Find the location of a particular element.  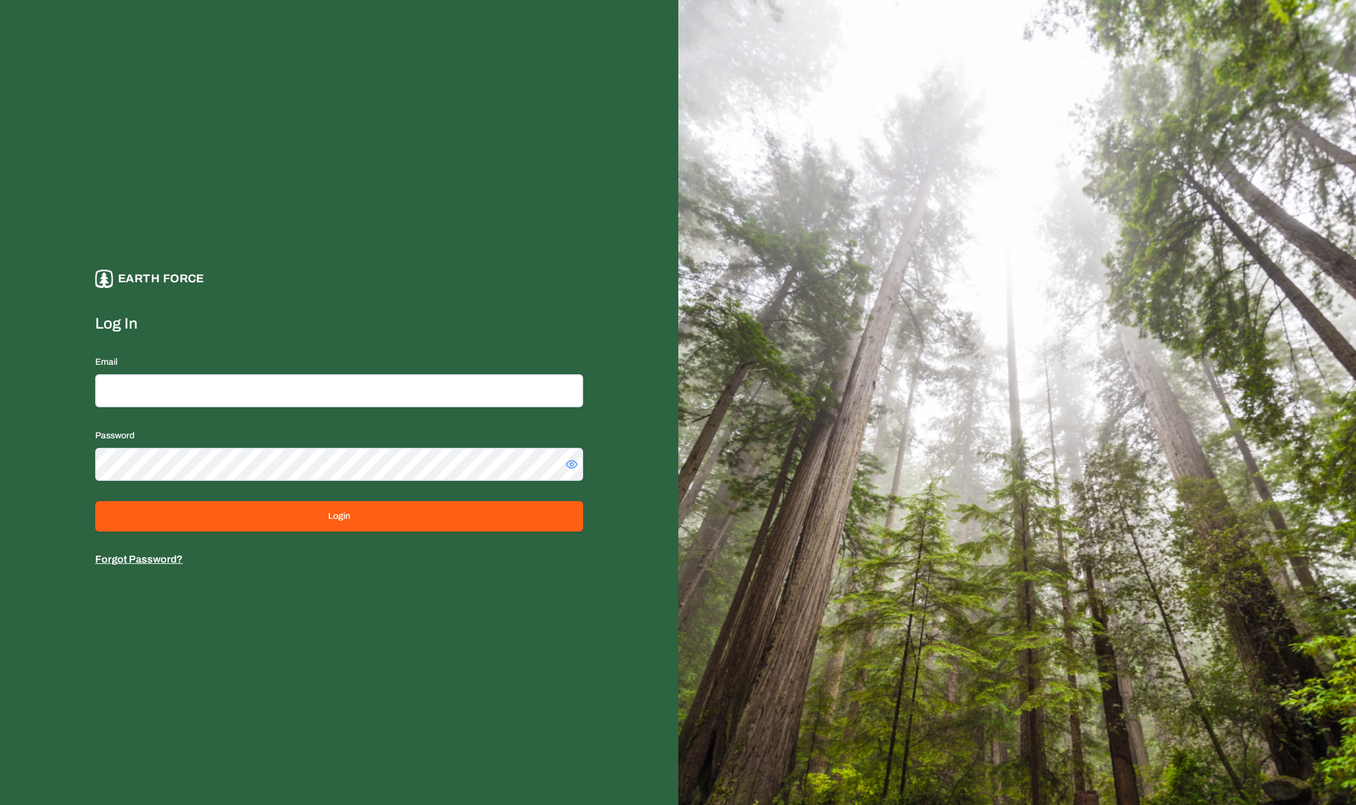

label: Password is located at coordinates (115, 435).